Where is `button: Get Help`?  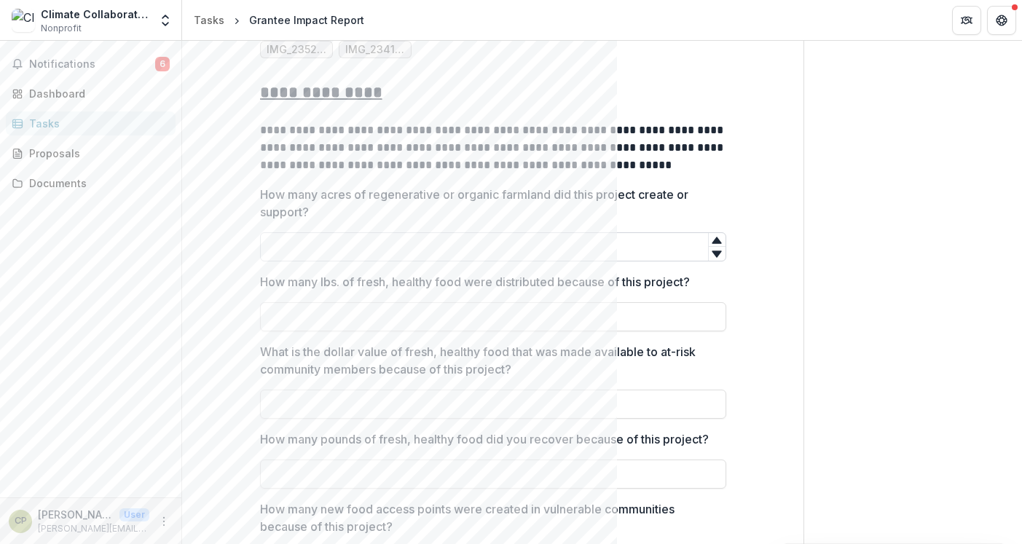
button: Get Help is located at coordinates (1001, 20).